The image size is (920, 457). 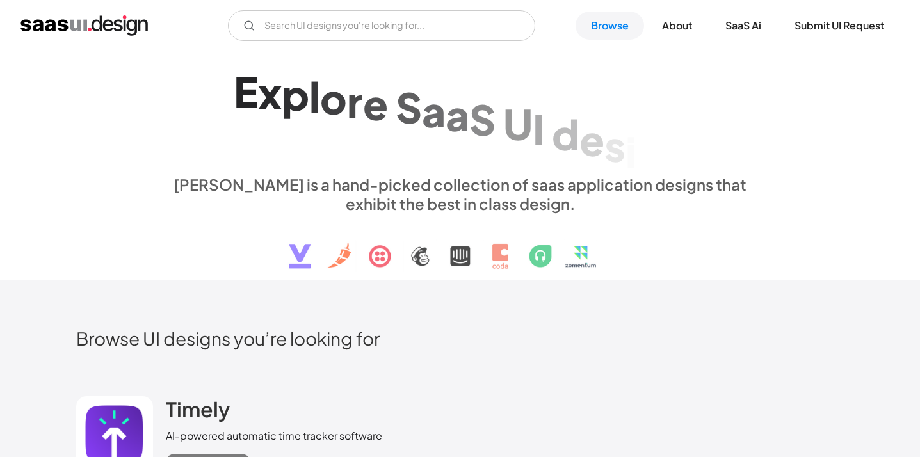 What do you see at coordinates (246, 90) in the screenshot?
I see `div: E` at bounding box center [246, 90].